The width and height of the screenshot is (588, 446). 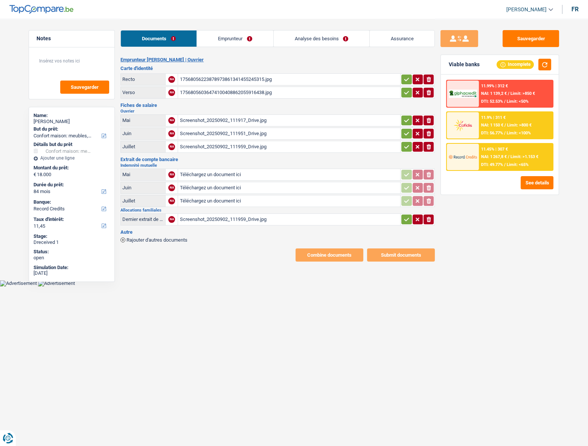 What do you see at coordinates (41, 9) in the screenshot?
I see `img: TopCompare Logo` at bounding box center [41, 9].